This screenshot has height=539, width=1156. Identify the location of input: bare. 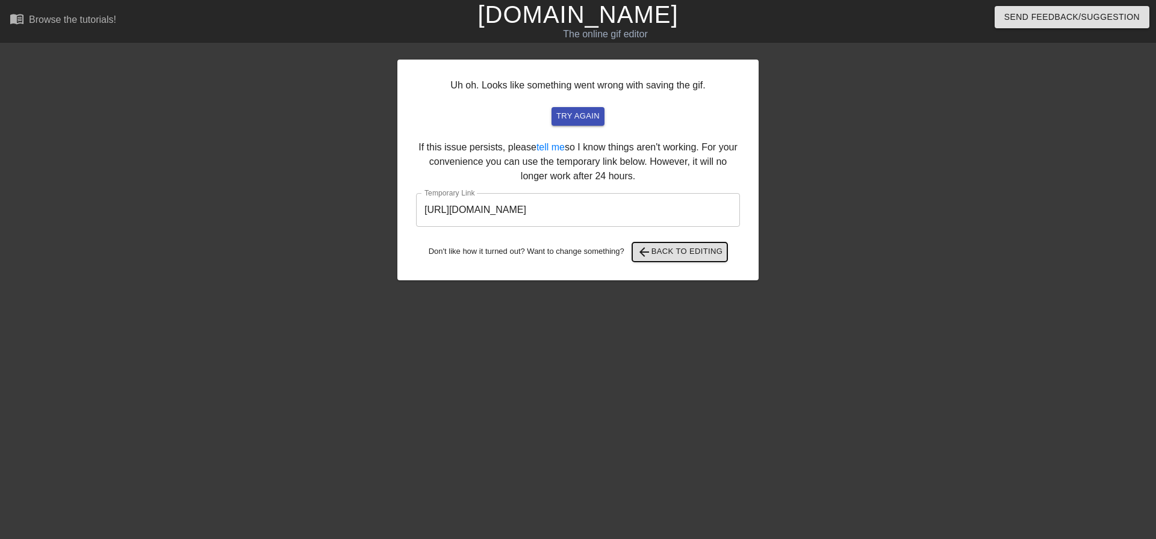
(578, 210).